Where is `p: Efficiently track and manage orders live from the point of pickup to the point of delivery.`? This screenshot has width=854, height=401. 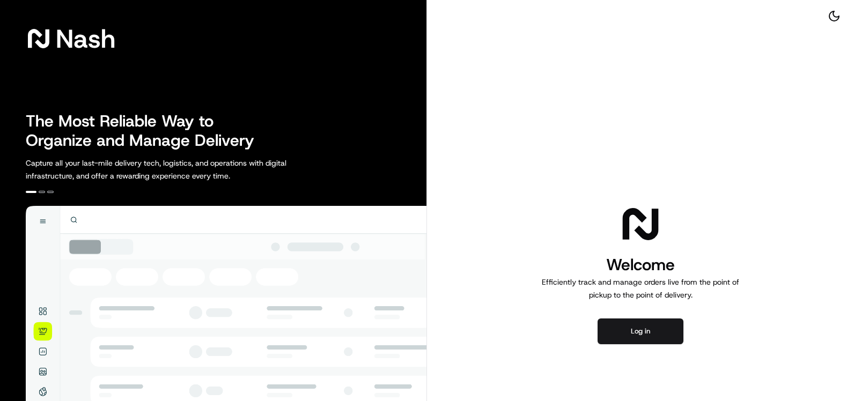
p: Efficiently track and manage orders live from the point of pickup to the point of delivery. is located at coordinates (641, 289).